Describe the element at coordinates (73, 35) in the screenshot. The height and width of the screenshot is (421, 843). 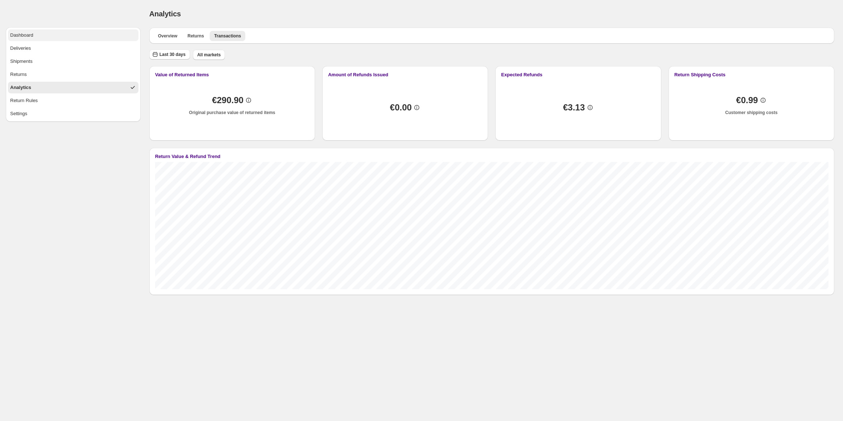
I see `button: Dashboard` at that location.